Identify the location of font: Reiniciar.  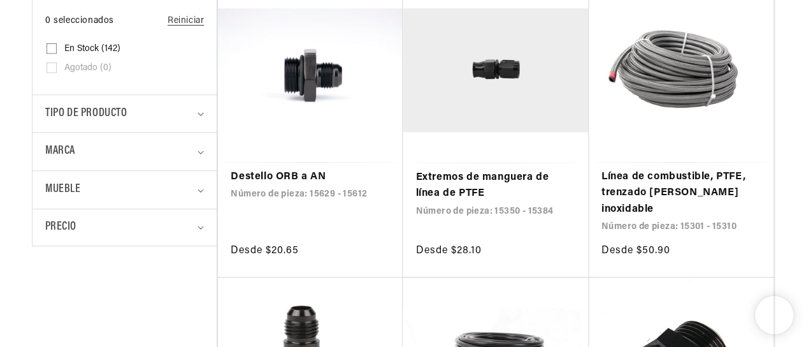
(185, 20).